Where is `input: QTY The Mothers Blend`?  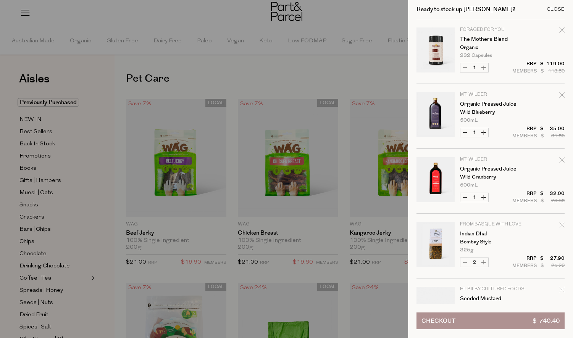
input: QTY The Mothers Blend is located at coordinates (474, 68).